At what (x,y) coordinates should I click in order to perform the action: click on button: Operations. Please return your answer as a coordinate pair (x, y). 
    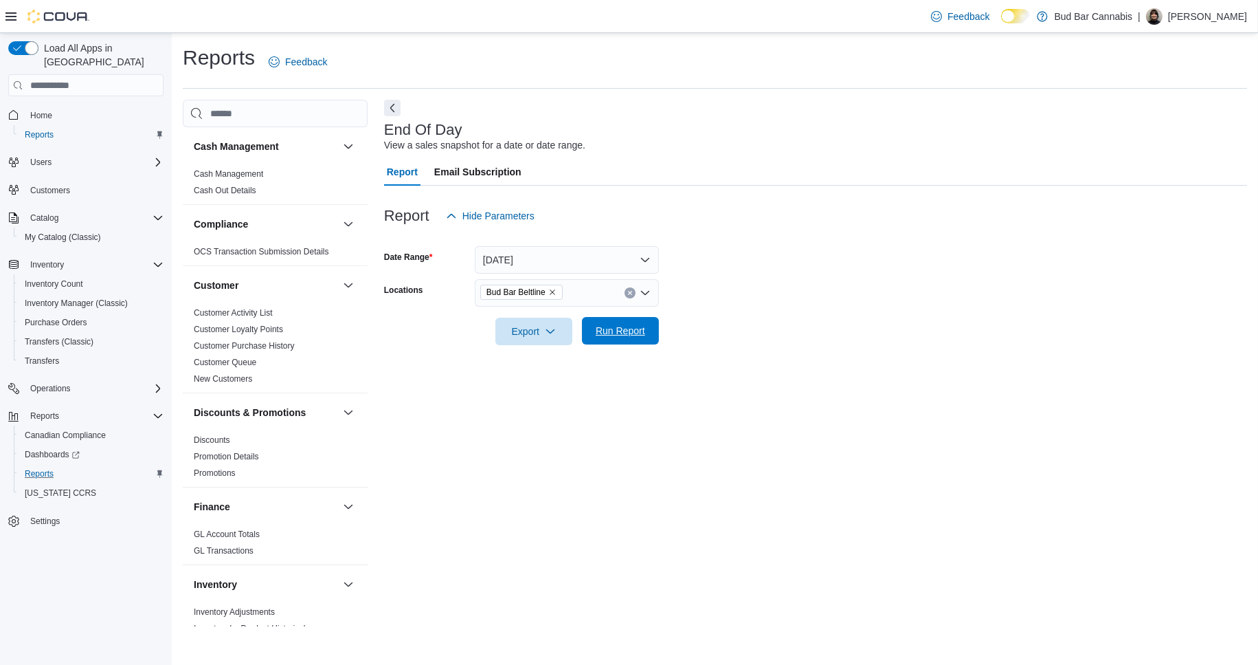
    Looking at the image, I should click on (86, 388).